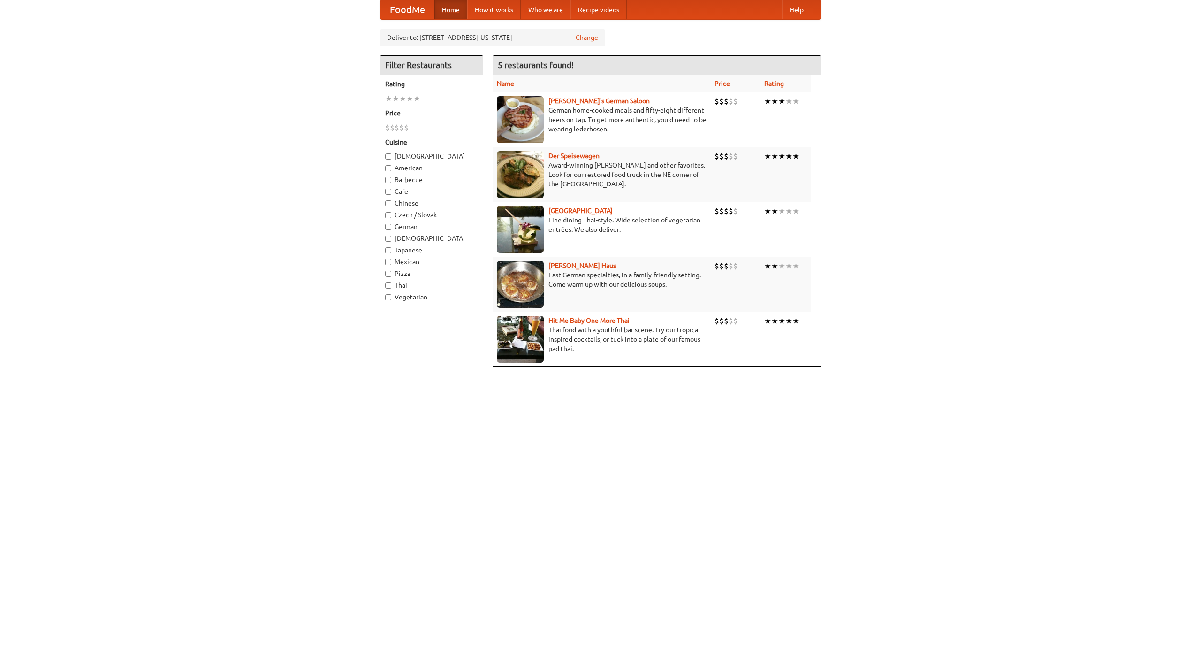 The width and height of the screenshot is (1201, 664). What do you see at coordinates (546, 10) in the screenshot?
I see `a: Who we are` at bounding box center [546, 10].